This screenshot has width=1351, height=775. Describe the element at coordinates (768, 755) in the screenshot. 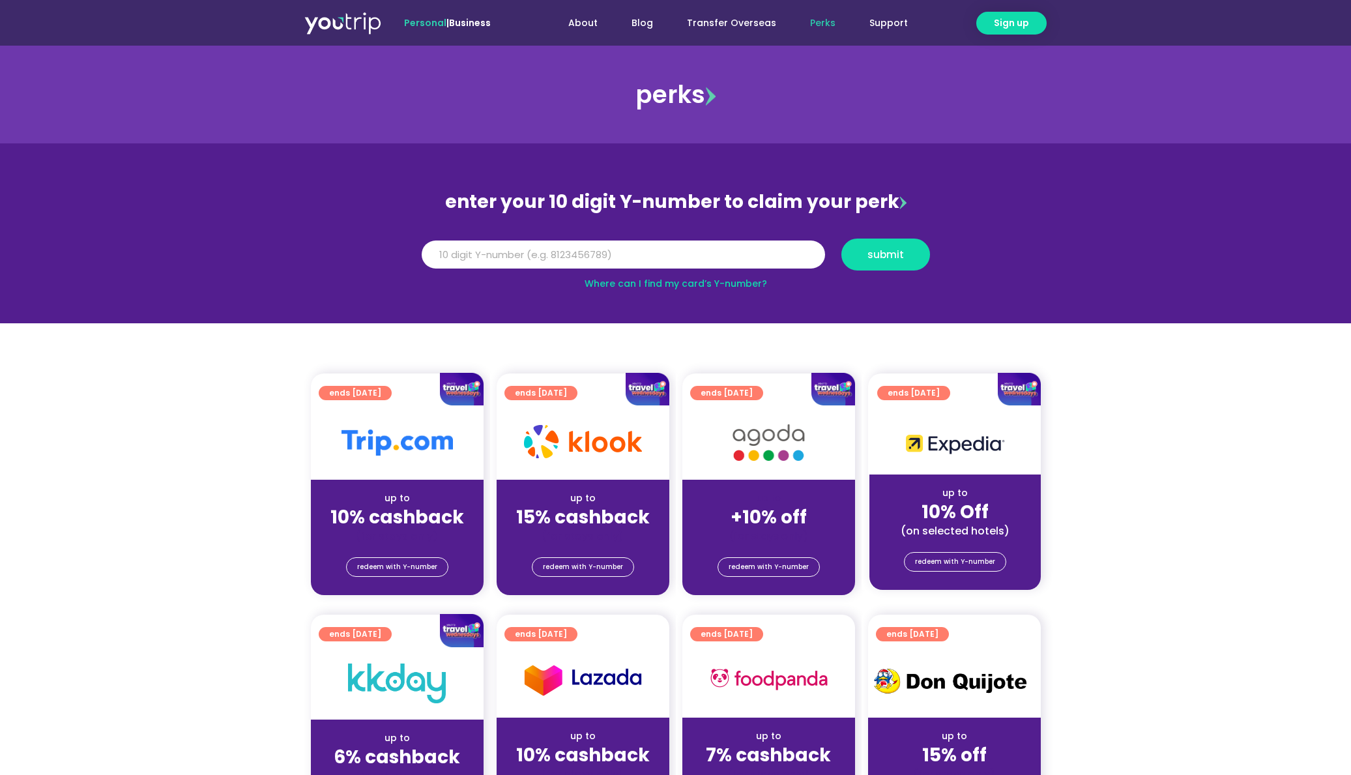

I see `strong: 7% cashback` at that location.